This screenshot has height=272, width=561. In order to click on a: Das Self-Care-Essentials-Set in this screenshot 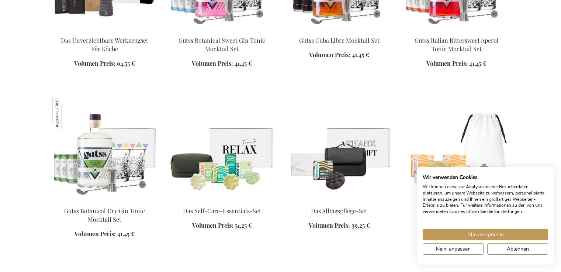, I will do `click(222, 211)`.